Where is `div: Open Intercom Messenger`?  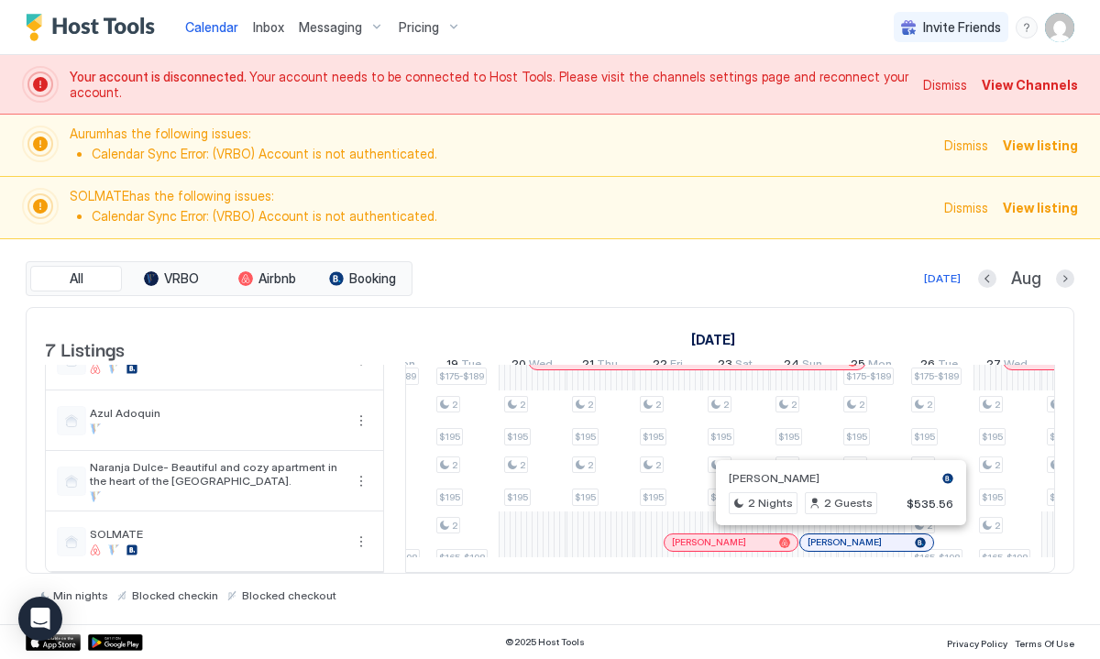 div: Open Intercom Messenger is located at coordinates (40, 619).